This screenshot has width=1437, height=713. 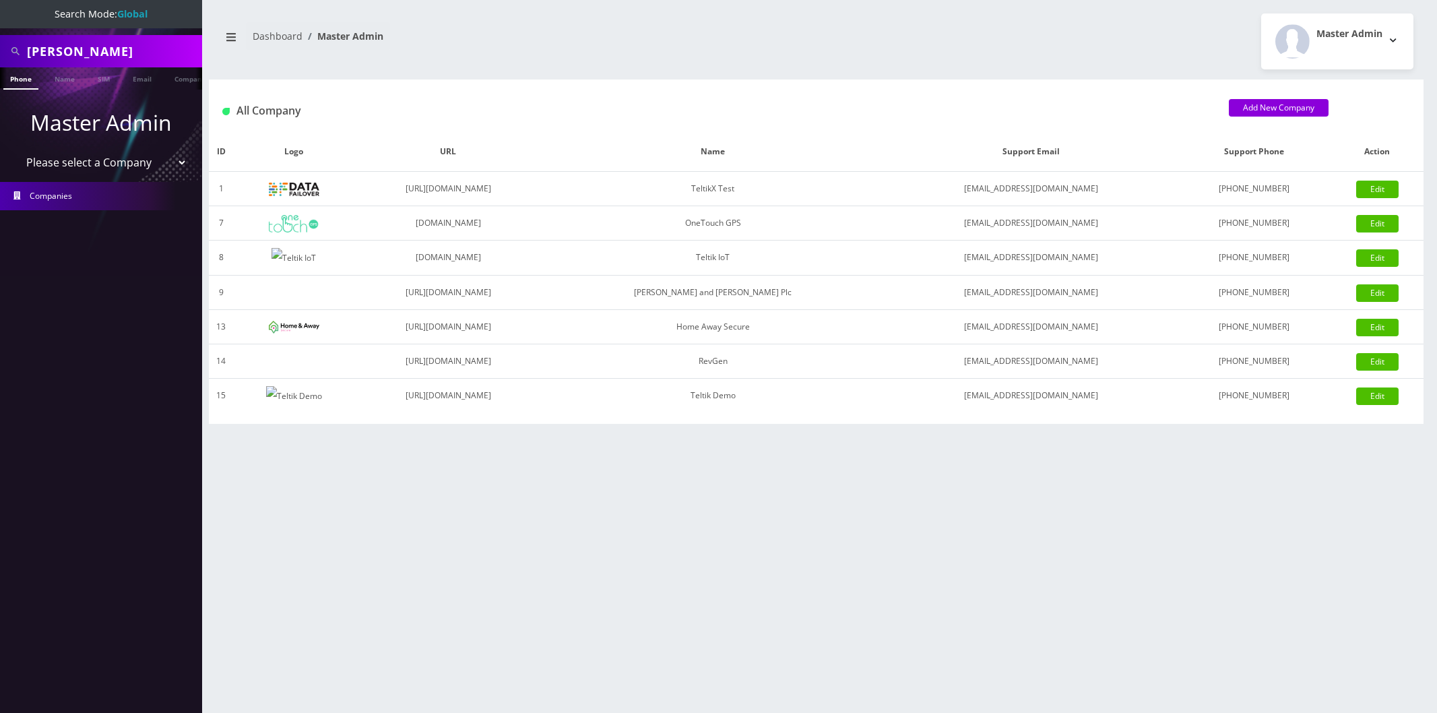 I want to click on a: Phone, so click(x=21, y=78).